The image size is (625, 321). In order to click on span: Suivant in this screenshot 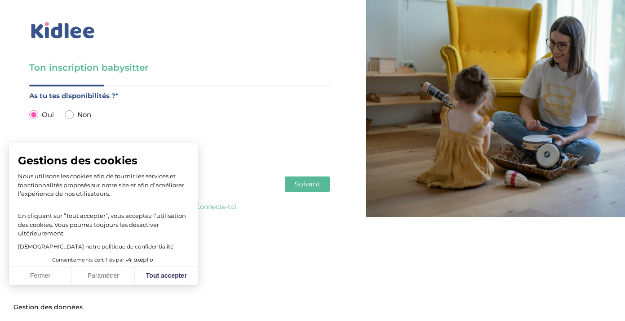, I will do `click(307, 183)`.